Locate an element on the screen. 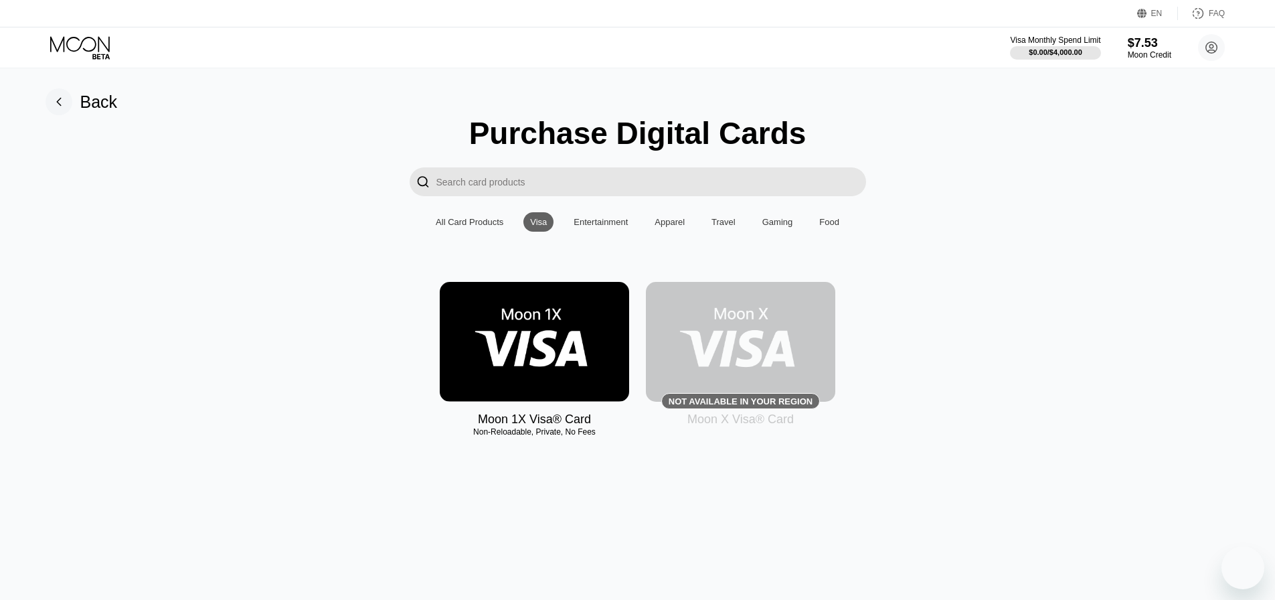 The height and width of the screenshot is (600, 1275). div: Apparel is located at coordinates (669, 221).